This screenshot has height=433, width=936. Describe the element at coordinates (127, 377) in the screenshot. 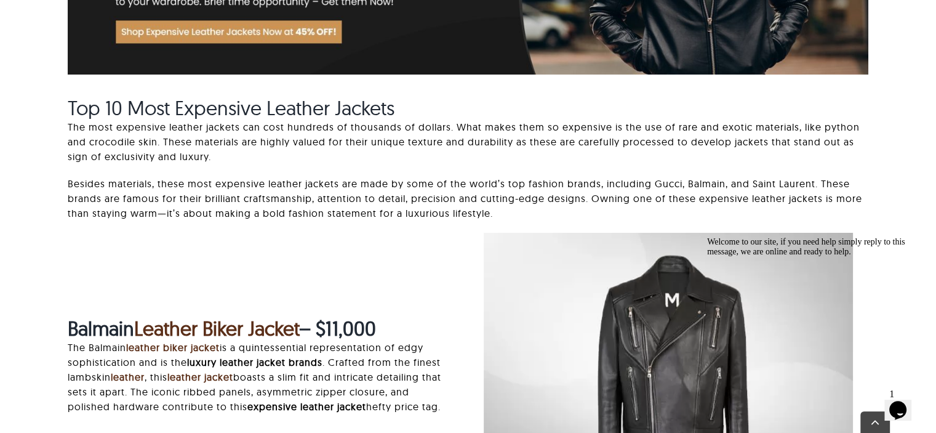

I see `strong: leather` at that location.